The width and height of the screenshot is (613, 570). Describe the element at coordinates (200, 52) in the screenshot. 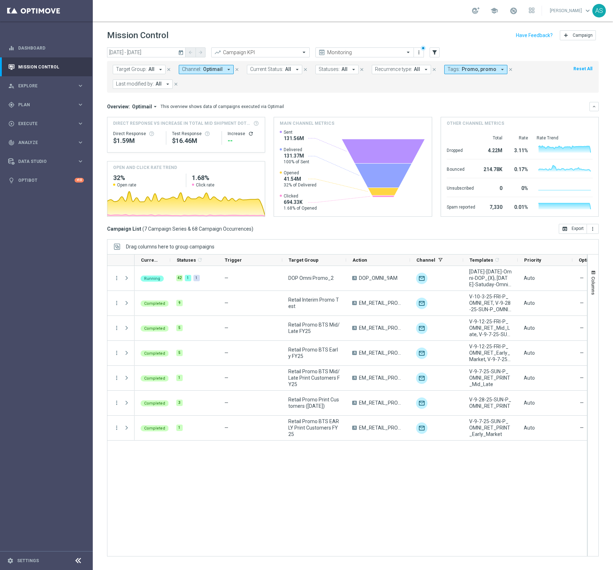

I see `button: arrow_forward` at that location.